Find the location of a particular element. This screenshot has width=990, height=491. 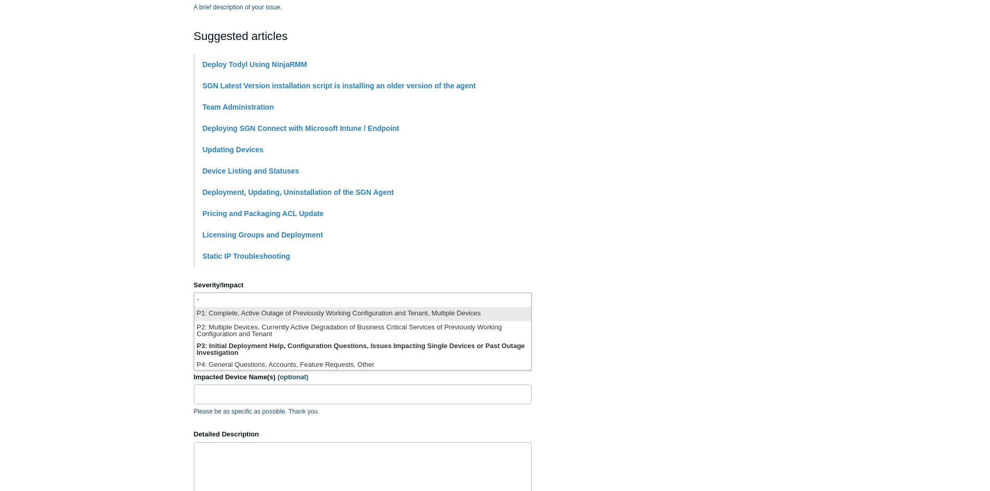

a: Licensing Groups and Deployment is located at coordinates (263, 235).